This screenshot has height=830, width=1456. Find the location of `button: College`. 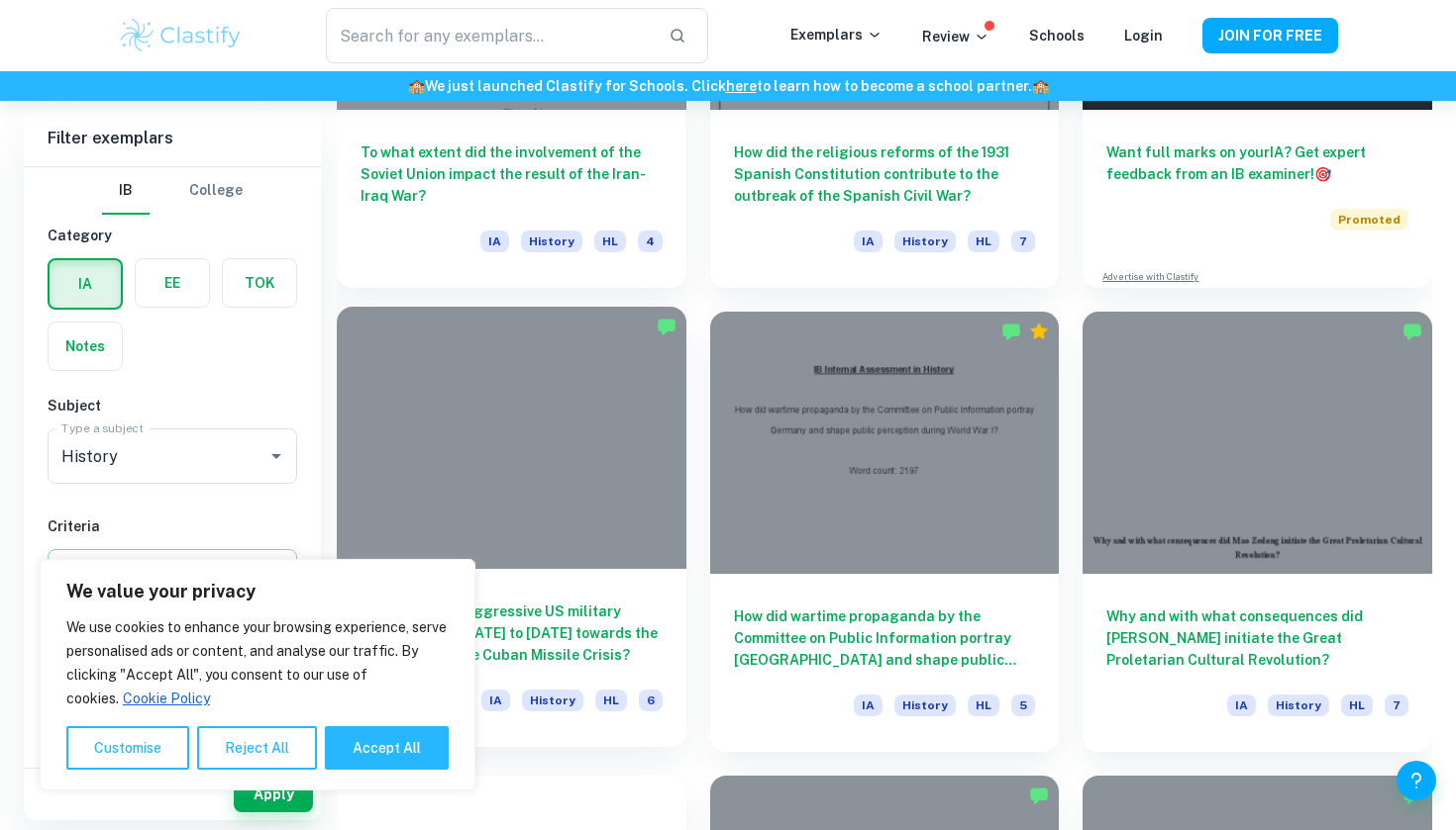

button: College is located at coordinates (216, 191).